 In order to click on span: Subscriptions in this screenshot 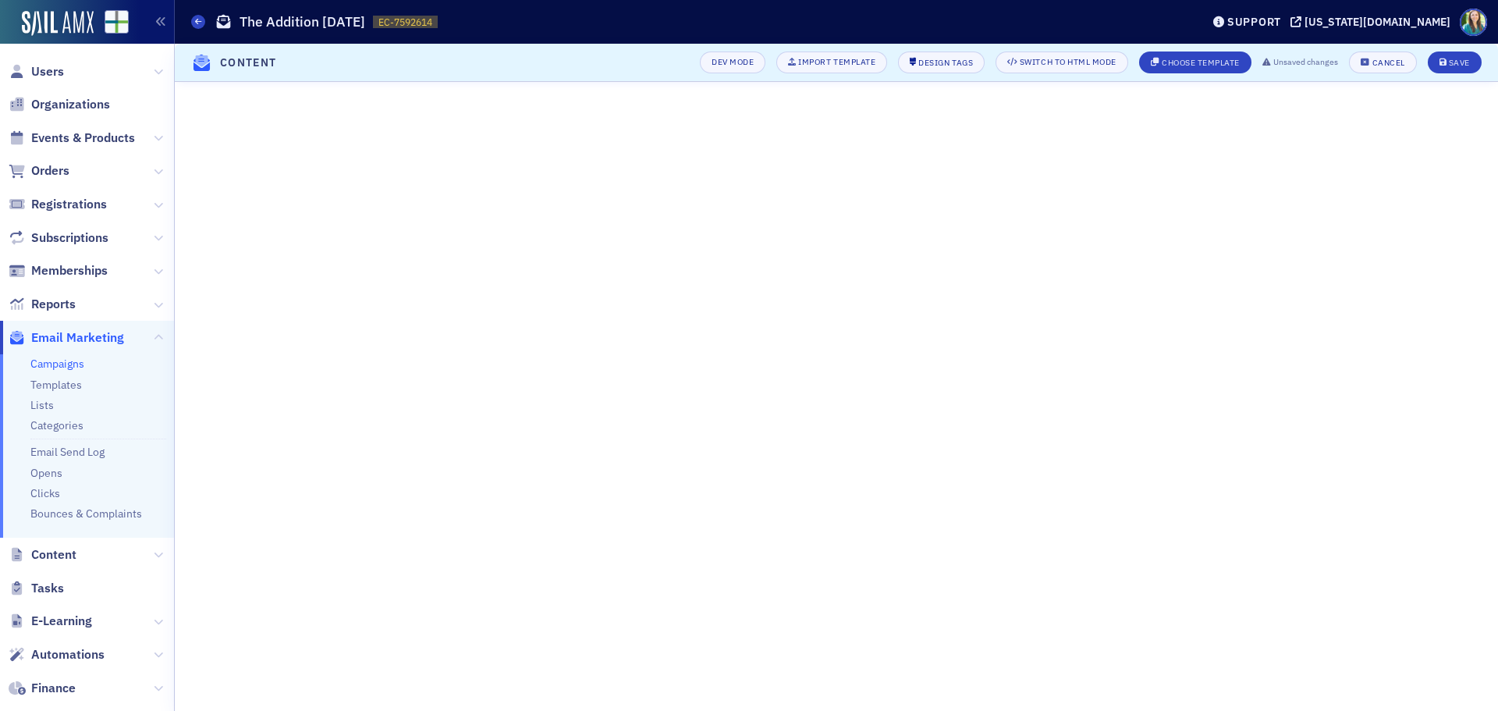, I will do `click(69, 238)`.